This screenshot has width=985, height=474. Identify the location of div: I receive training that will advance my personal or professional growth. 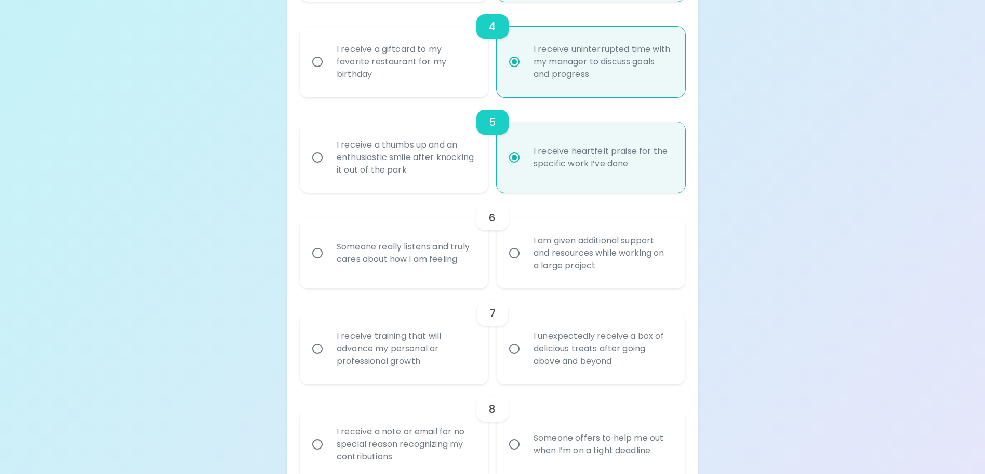
(405, 348).